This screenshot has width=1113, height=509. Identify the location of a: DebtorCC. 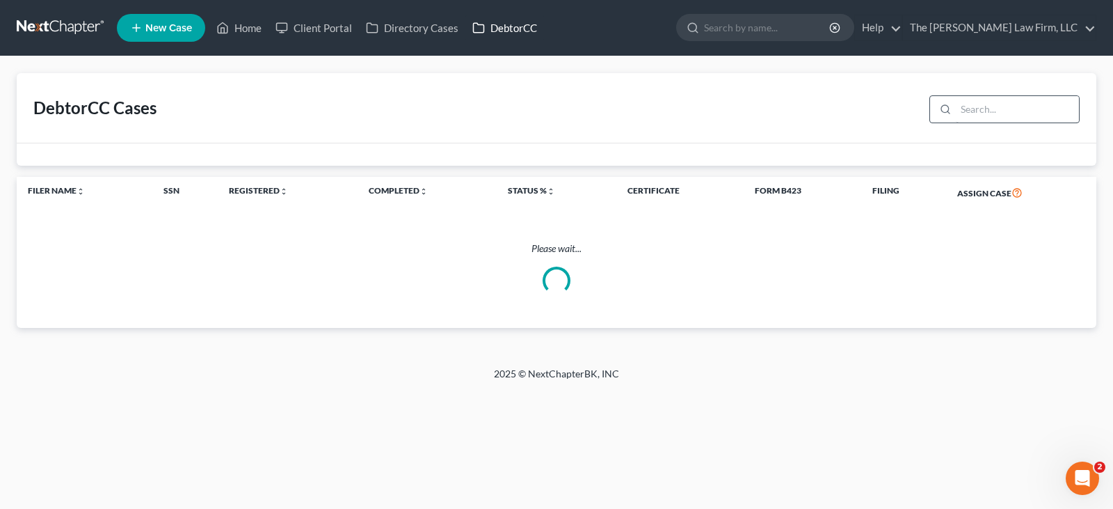
(504, 28).